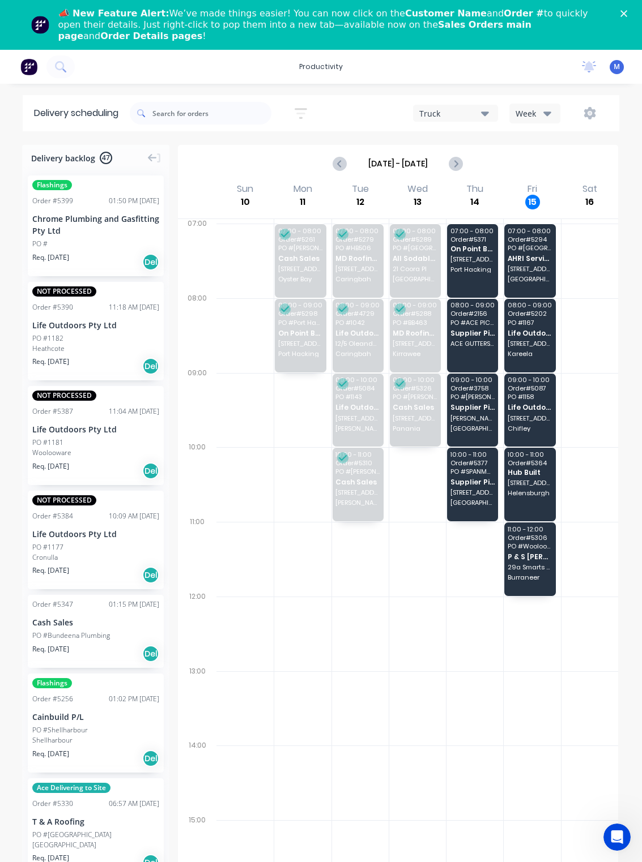  What do you see at coordinates (529, 529) in the screenshot?
I see `span: 11:00 - 12:00` at bounding box center [529, 529].